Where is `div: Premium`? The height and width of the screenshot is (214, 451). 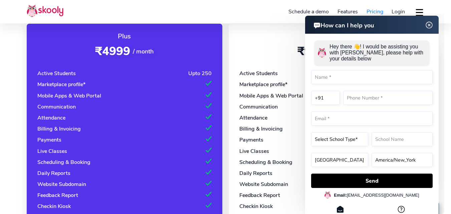 div: Premium is located at coordinates (326, 36).